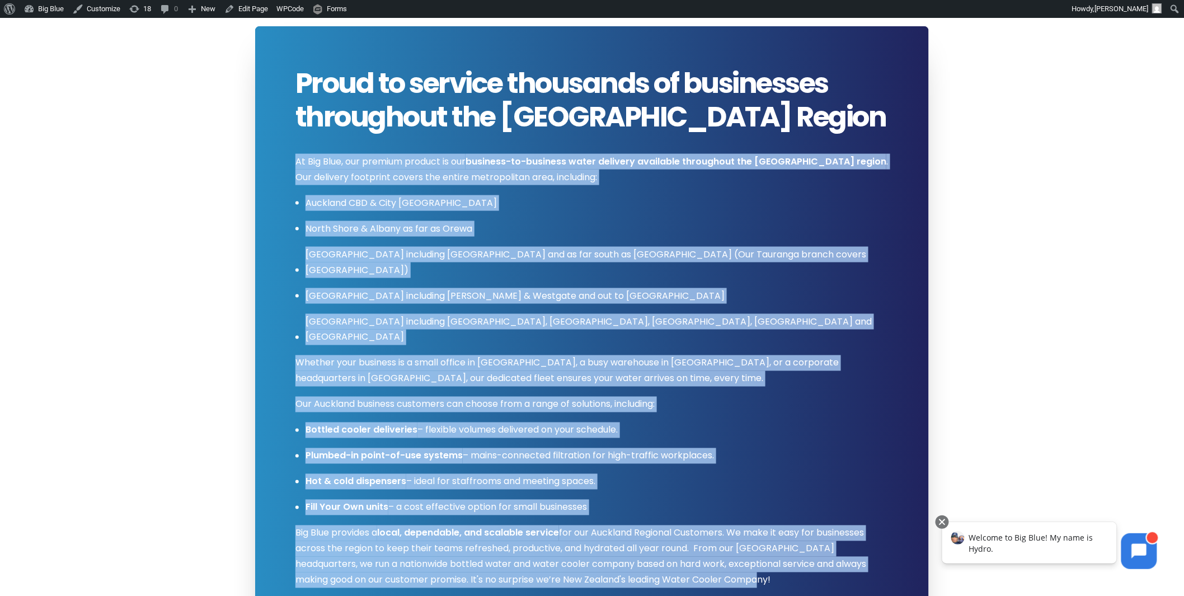  What do you see at coordinates (597, 229) in the screenshot?
I see `p: North Shore & Albany as far as Orewa` at bounding box center [597, 229].